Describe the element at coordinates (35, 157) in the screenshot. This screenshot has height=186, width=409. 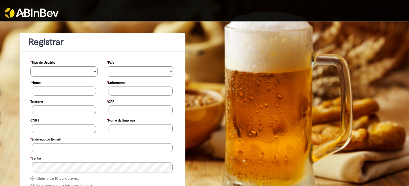
I see `label: Senha` at that location.